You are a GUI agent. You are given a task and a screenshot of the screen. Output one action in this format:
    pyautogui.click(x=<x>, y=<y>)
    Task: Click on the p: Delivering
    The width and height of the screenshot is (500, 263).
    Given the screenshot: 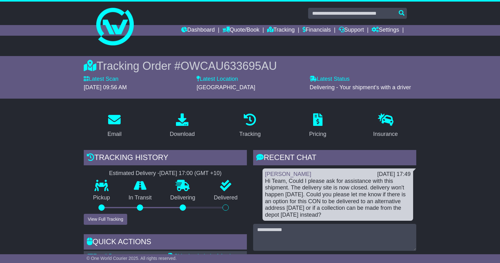 What is the action you would take?
    pyautogui.click(x=183, y=198)
    